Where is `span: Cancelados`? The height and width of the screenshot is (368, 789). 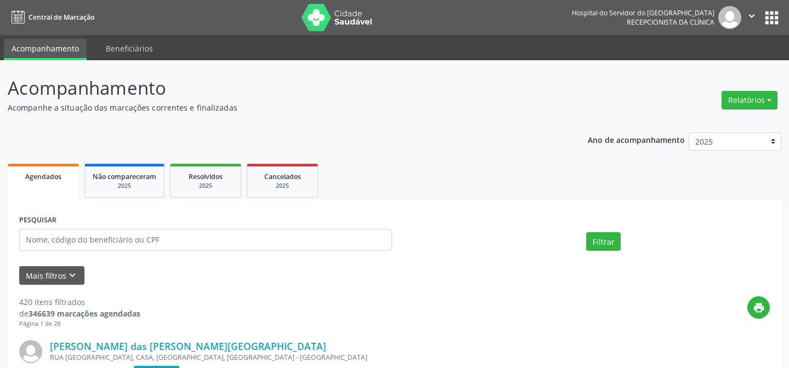
span: Cancelados is located at coordinates (282, 177).